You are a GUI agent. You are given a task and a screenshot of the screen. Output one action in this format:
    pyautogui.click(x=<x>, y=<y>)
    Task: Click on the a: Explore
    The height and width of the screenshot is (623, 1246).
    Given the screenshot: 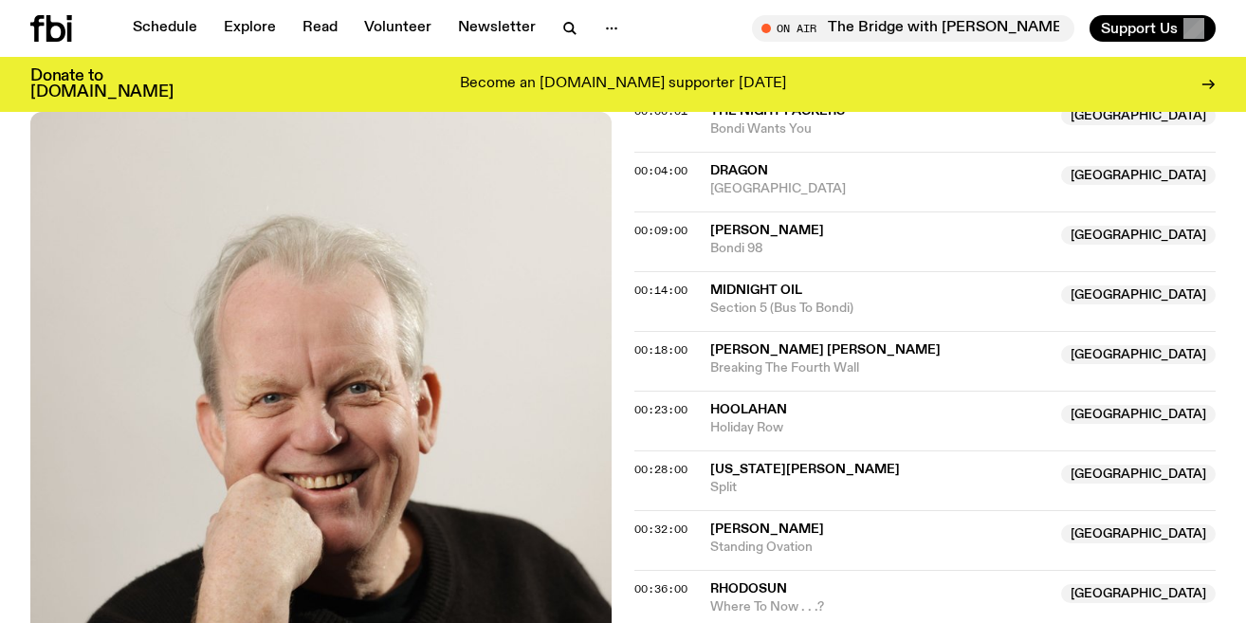 What is the action you would take?
    pyautogui.click(x=249, y=28)
    